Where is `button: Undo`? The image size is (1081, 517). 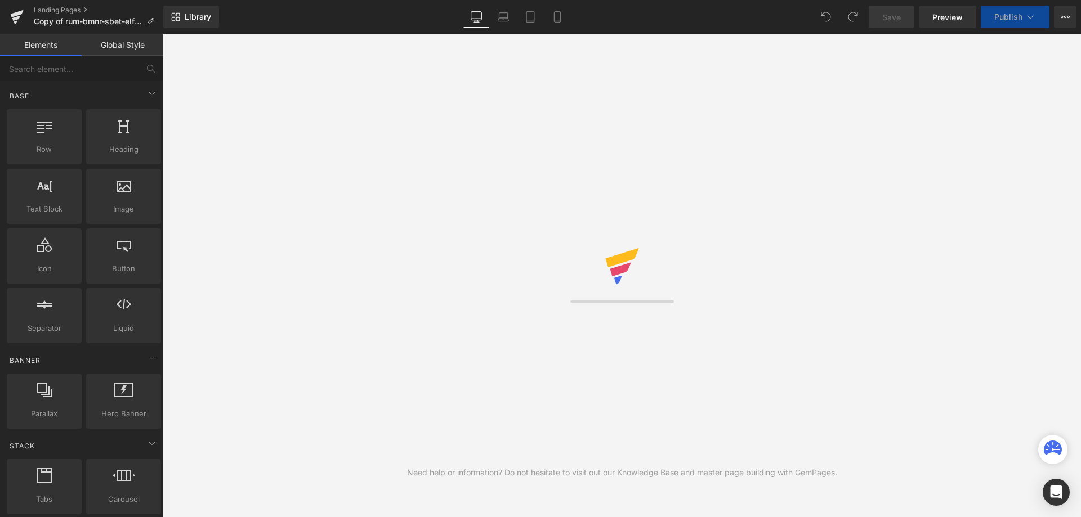 button: Undo is located at coordinates (826, 17).